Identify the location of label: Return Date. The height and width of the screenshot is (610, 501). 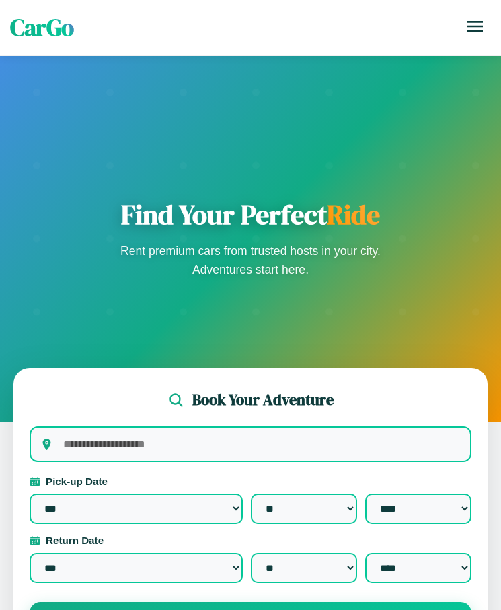
(250, 540).